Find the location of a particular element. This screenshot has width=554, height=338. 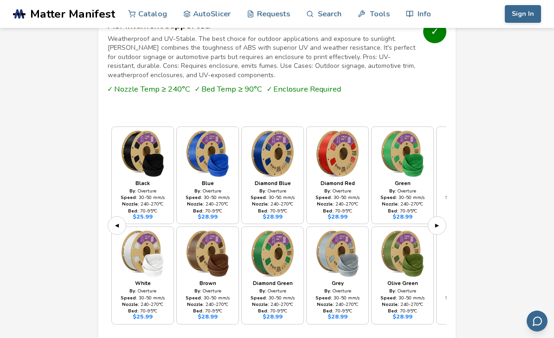

img: ASA - Grey is located at coordinates (338, 254).